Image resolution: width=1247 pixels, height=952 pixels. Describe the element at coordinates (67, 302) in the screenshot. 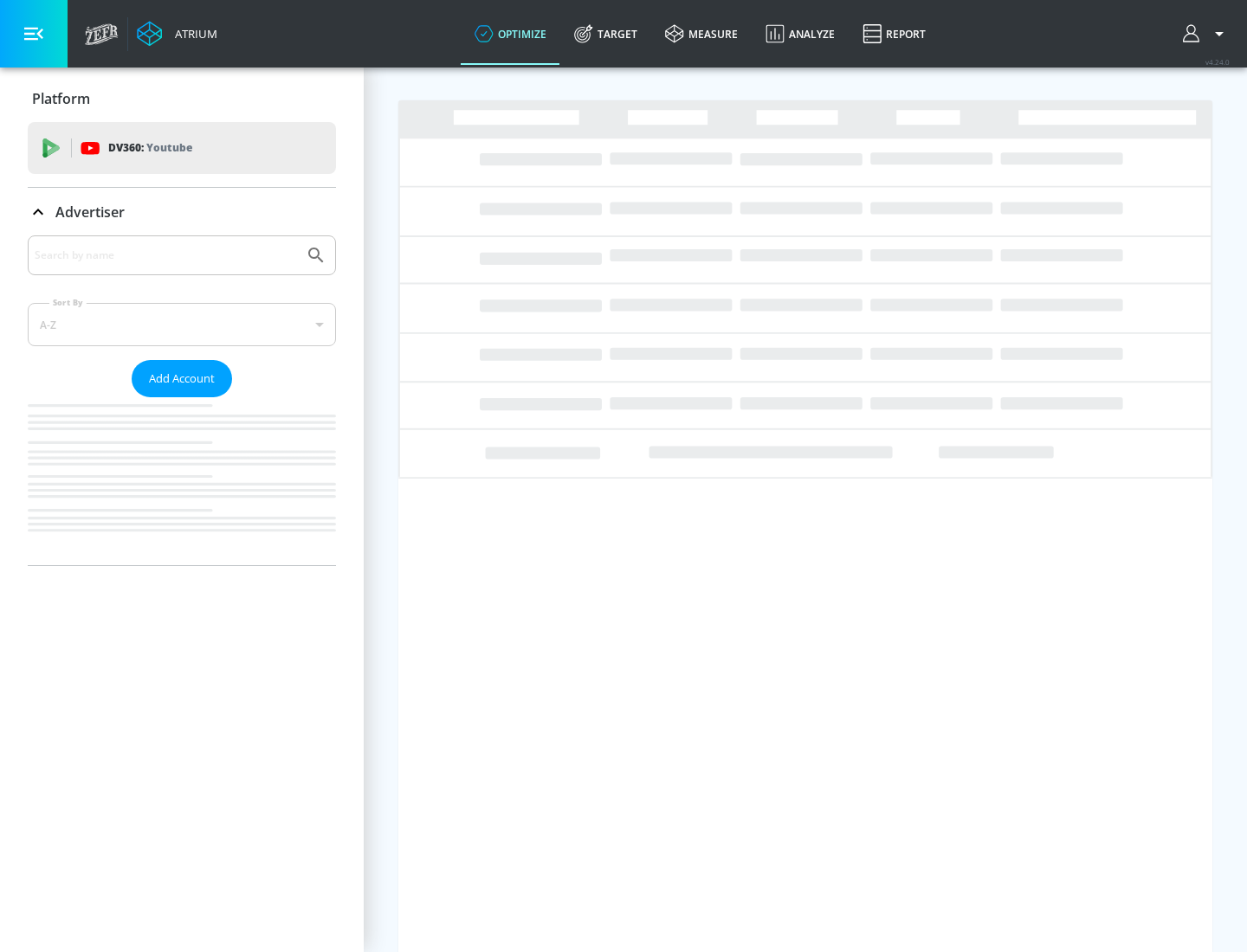

I see `label: Sort By` at that location.